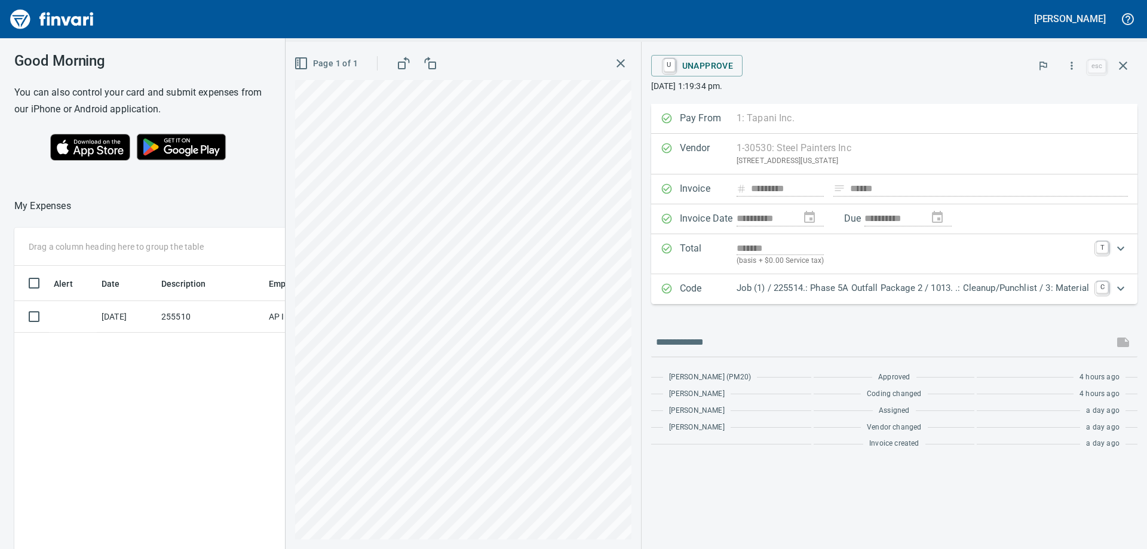 This screenshot has width=1147, height=549. What do you see at coordinates (141, 101) in the screenshot?
I see `h6: You can also control your card and submit expenses from our iPhone or Android application.` at bounding box center [141, 101].